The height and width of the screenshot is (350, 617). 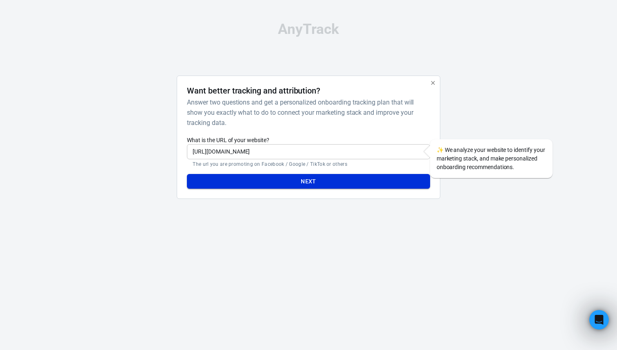 What do you see at coordinates (307, 112) in the screenshot?
I see `h6: Answer two questions and get a personalized onboarding tracking plan that will show you exactly w...` at bounding box center [307, 112].